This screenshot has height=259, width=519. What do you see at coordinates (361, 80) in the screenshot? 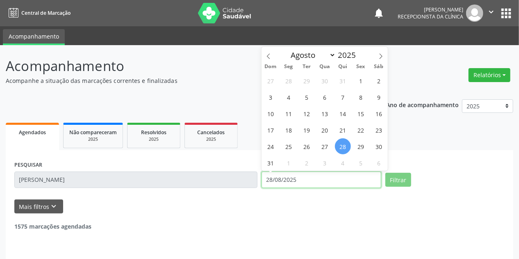
I see `span: Agosto 1, 2025` at bounding box center [361, 80].